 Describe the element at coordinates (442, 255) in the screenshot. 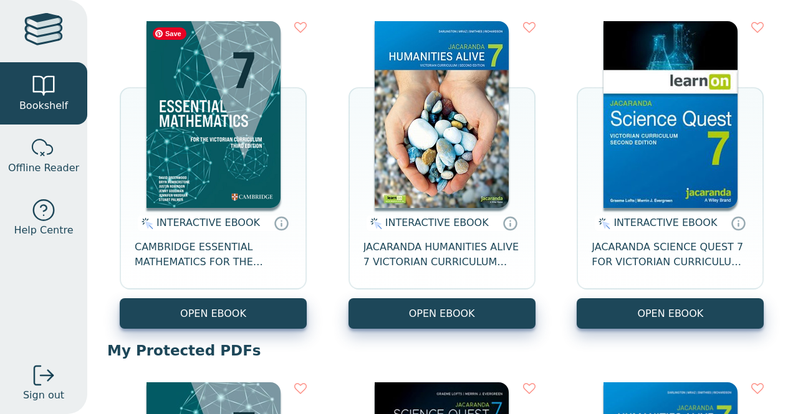

I see `span: JACARANDA HUMANITIES ALIVE 7 VICTORIAN CURRICULUM LEARNON EBOOK 2E` at that location.